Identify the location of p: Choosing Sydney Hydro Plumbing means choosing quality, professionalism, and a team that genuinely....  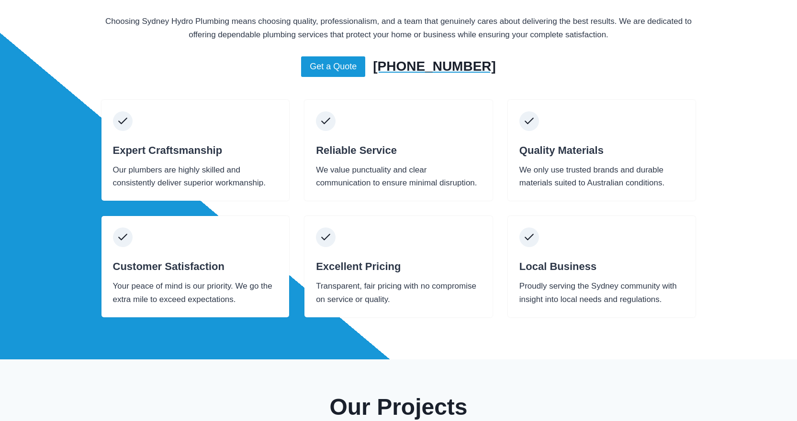
(399, 28).